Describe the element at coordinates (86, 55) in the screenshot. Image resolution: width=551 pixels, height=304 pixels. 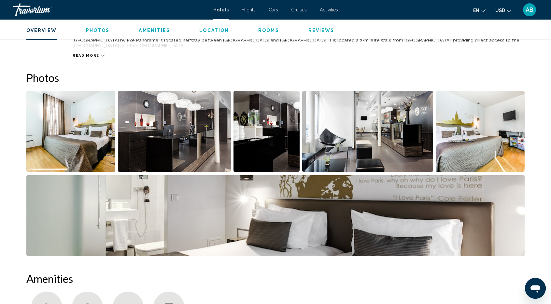
I see `span: Read more` at that location.